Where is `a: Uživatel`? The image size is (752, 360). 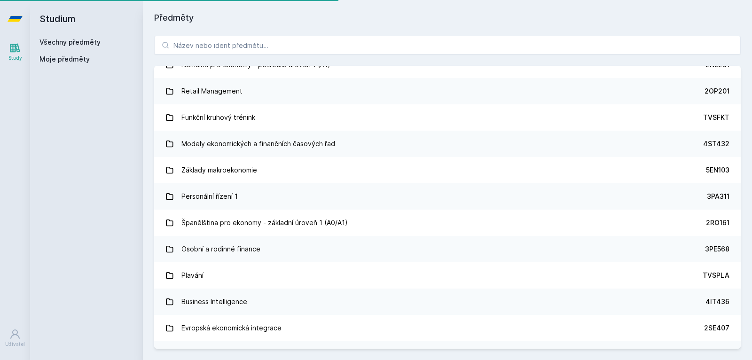 a: Uživatel is located at coordinates (15, 338).